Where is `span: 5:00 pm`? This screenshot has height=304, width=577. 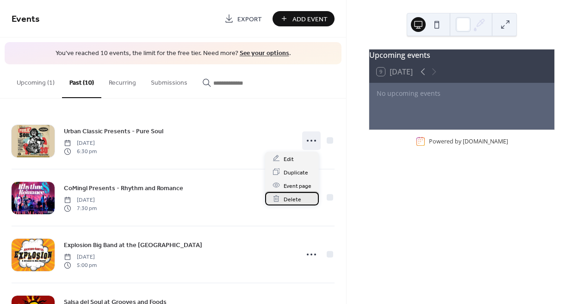
span: 5:00 pm is located at coordinates (80, 266).